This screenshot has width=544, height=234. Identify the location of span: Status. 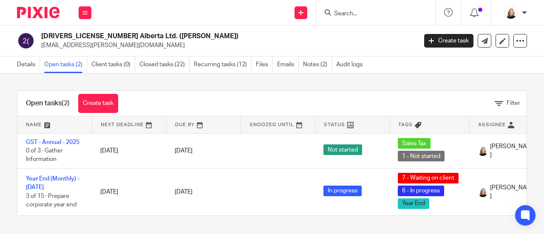
(334, 124).